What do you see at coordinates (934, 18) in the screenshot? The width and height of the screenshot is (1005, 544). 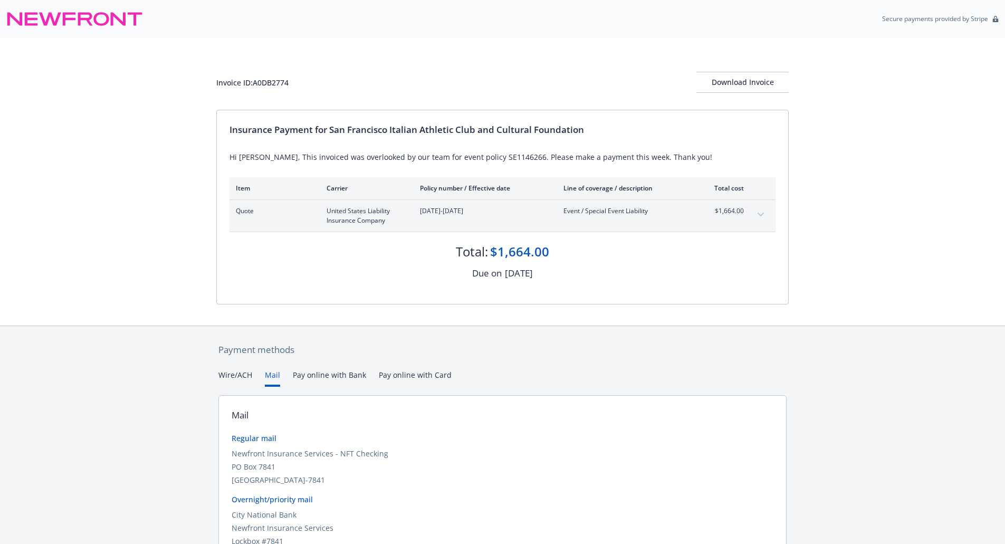 I see `p: Secure payments provided by Stripe` at bounding box center [934, 18].